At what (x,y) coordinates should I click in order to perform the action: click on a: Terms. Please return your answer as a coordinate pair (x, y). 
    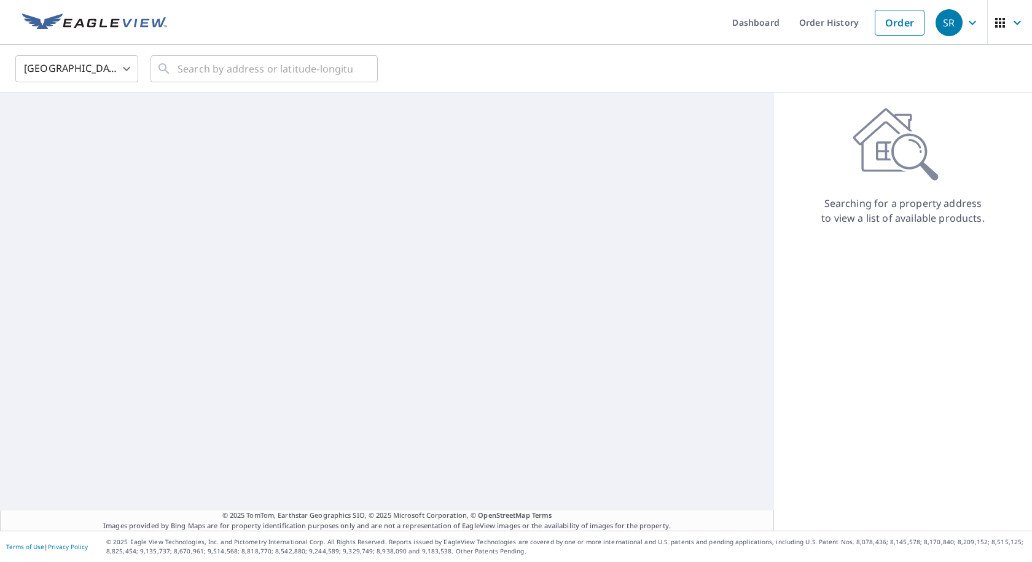
    Looking at the image, I should click on (542, 515).